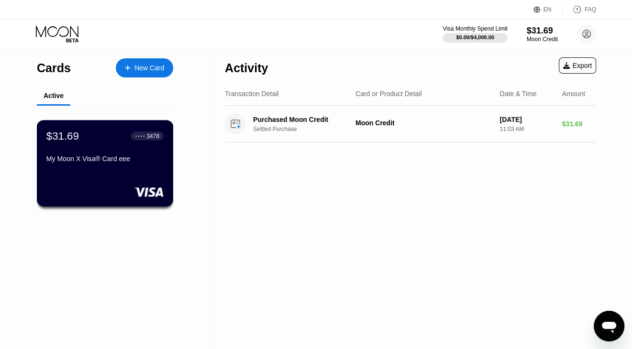 The image size is (632, 349). What do you see at coordinates (252, 94) in the screenshot?
I see `div: Transaction Detail` at bounding box center [252, 94].